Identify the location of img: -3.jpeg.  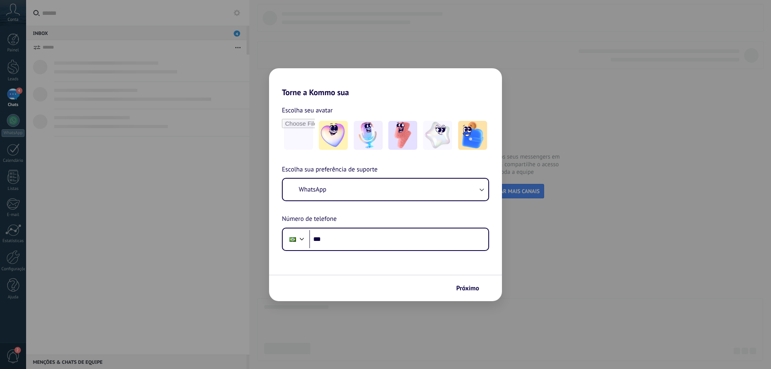
(403, 135).